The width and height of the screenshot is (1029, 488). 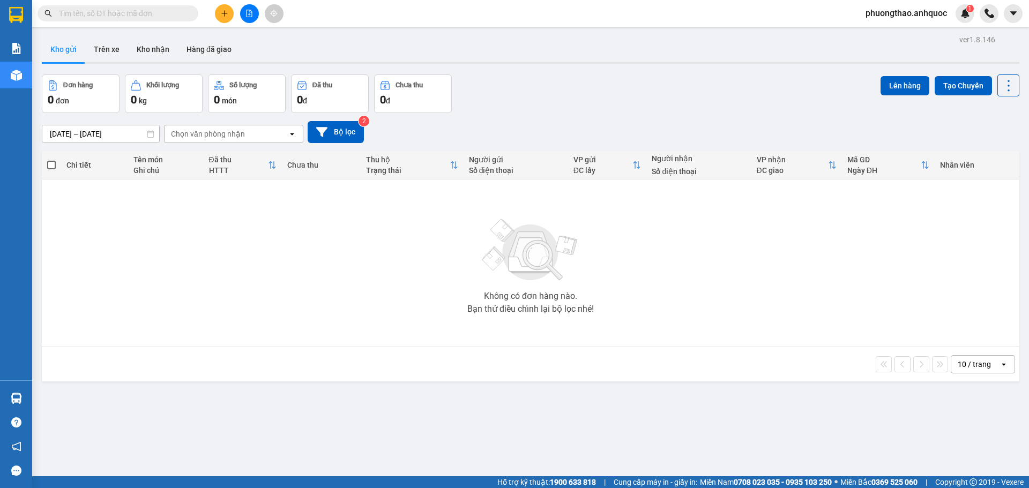 What do you see at coordinates (16, 423) in the screenshot?
I see `span: question-circle` at bounding box center [16, 423].